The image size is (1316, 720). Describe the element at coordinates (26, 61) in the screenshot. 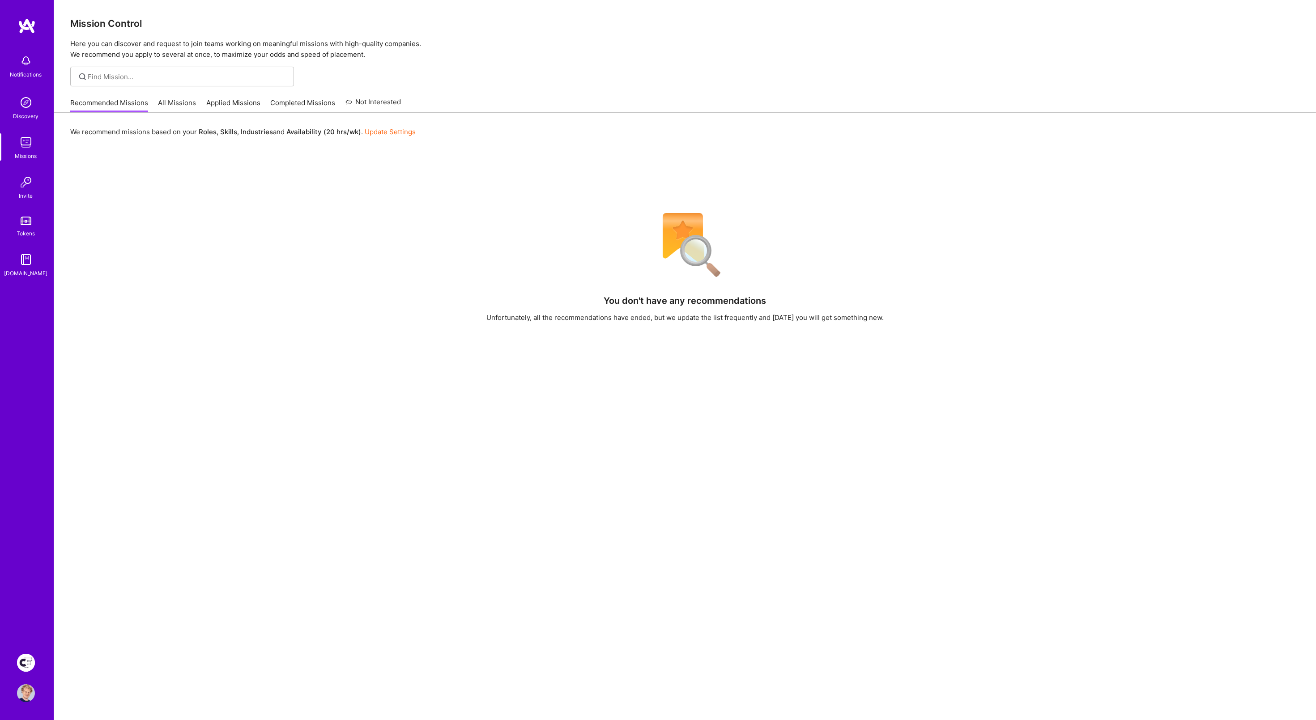

I see `img: bell` at that location.